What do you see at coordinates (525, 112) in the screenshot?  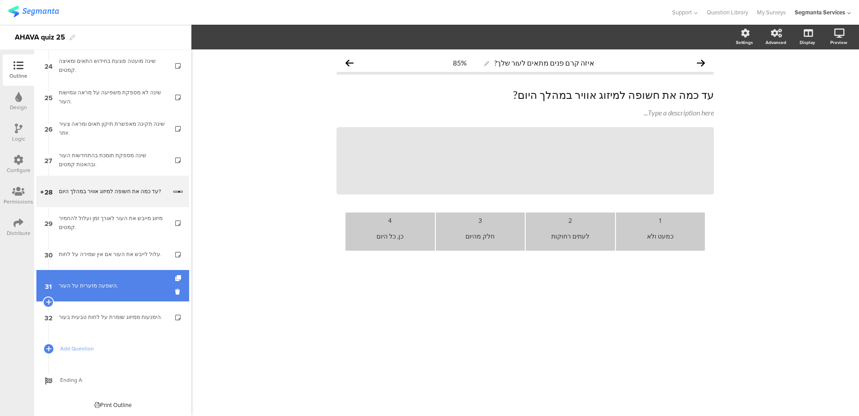 I see `div: Type a description here...` at bounding box center [525, 112].